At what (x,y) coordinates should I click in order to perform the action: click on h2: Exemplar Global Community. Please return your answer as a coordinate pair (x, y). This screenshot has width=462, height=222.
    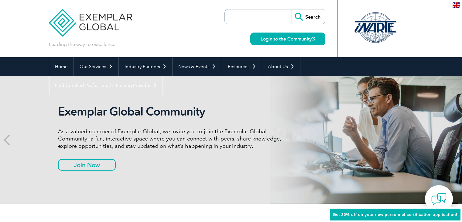
    Looking at the image, I should click on (172, 111).